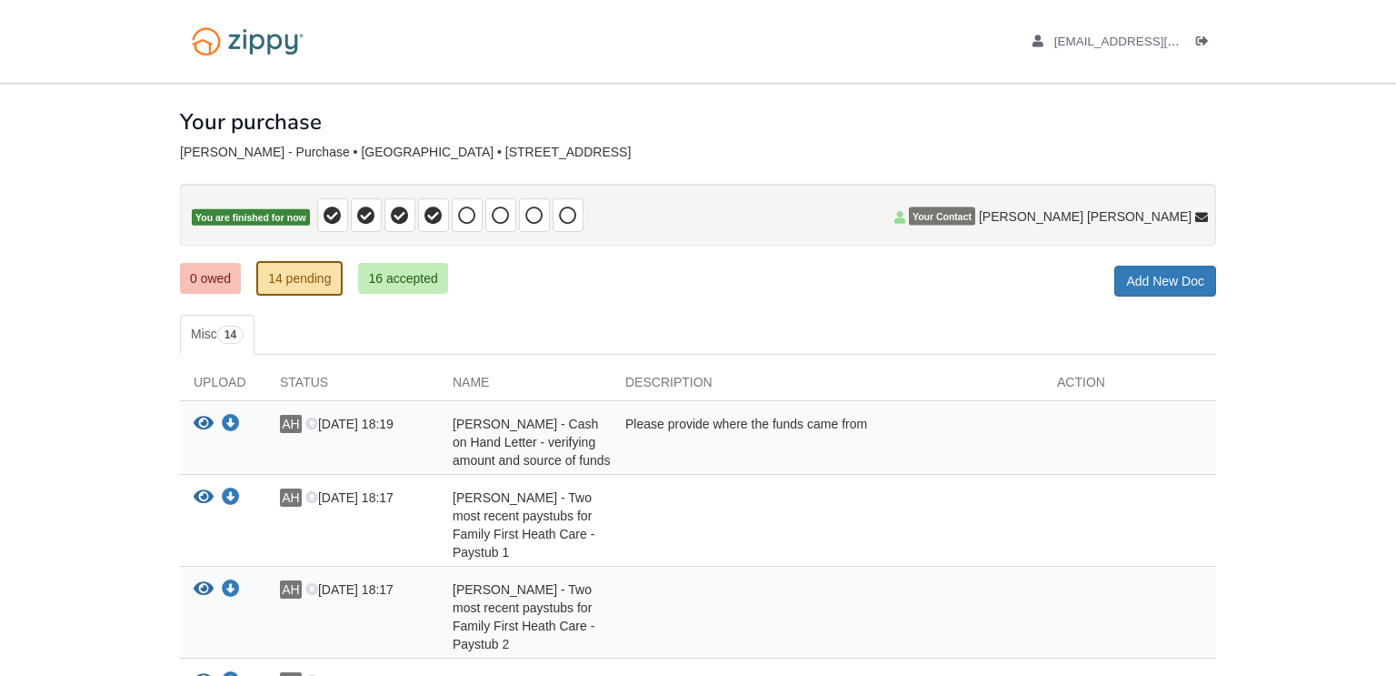  What do you see at coordinates (230, 335) in the screenshot?
I see `span: 14` at bounding box center [230, 335].